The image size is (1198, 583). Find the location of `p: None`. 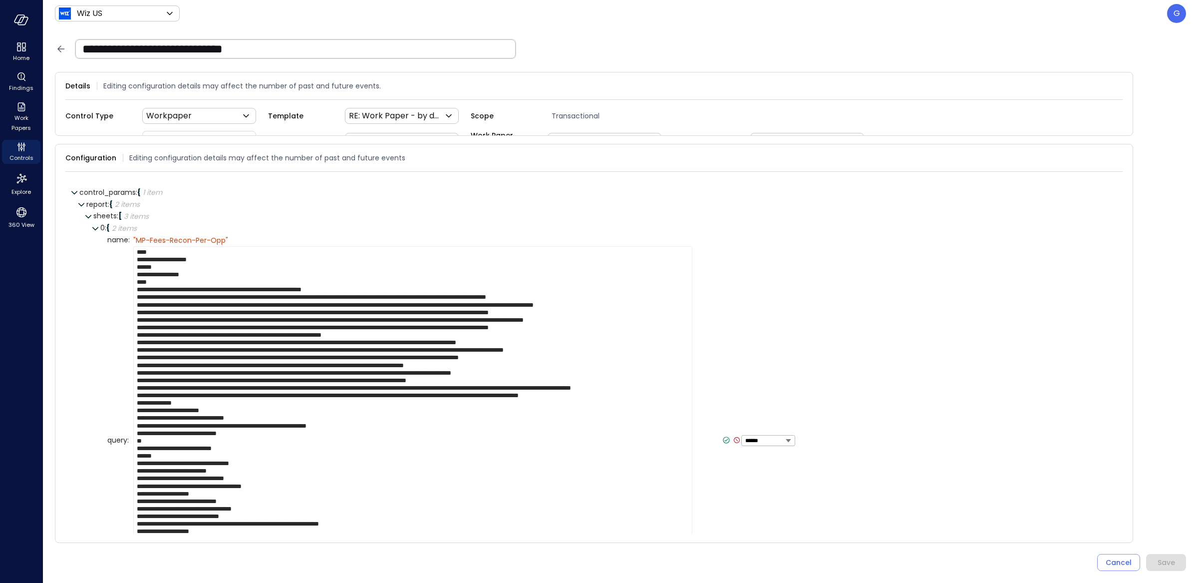

p: None is located at coordinates (562, 141).